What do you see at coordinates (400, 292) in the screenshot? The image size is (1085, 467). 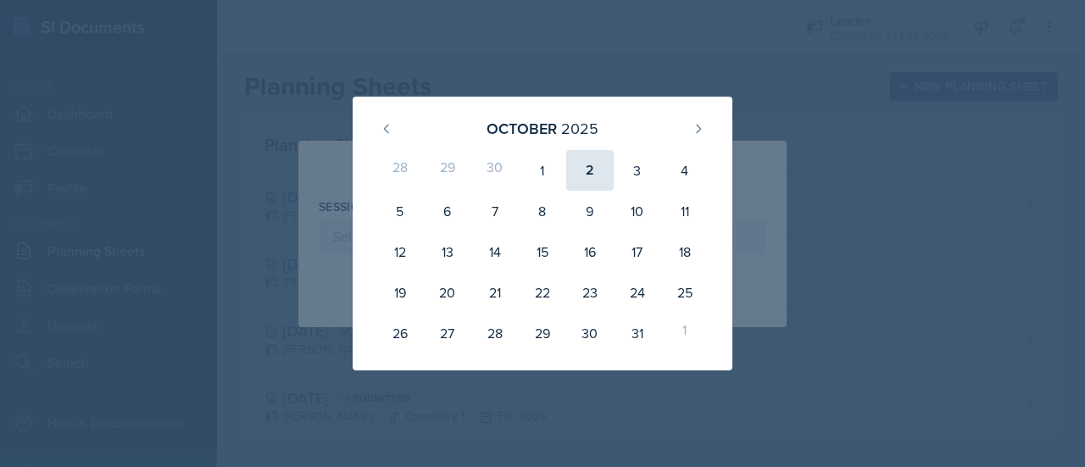 I see `div: 19` at bounding box center [400, 292].